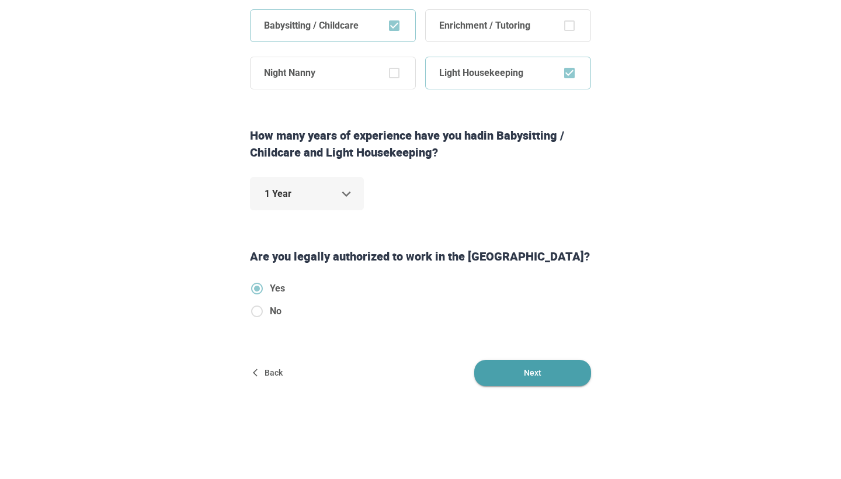 The image size is (841, 479). What do you see at coordinates (269, 373) in the screenshot?
I see `button: Back` at bounding box center [269, 373].